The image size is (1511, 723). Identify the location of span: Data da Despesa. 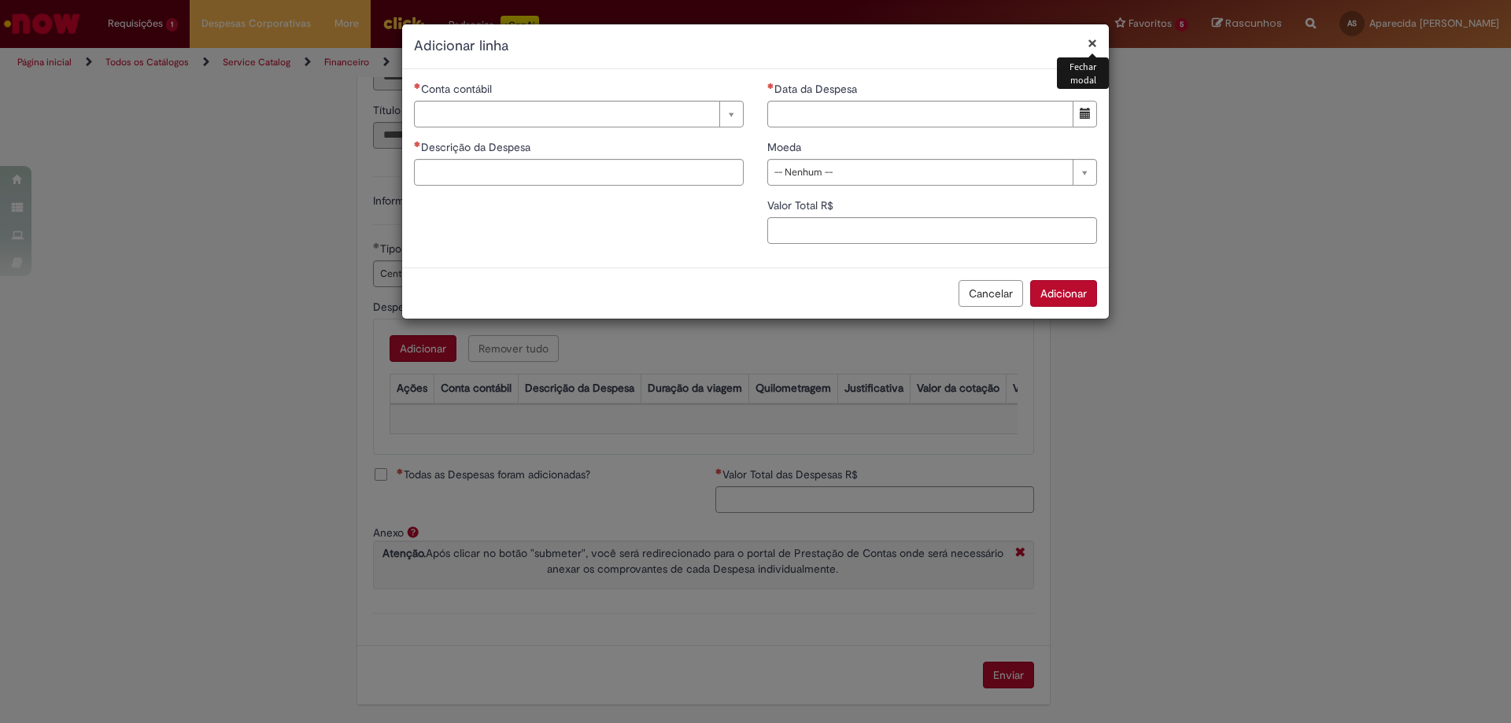
(817, 89).